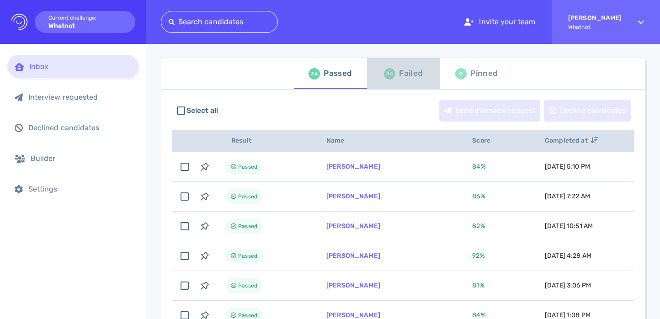 The width and height of the screenshot is (660, 319). Describe the element at coordinates (572, 140) in the screenshot. I see `span: Completed at` at that location.